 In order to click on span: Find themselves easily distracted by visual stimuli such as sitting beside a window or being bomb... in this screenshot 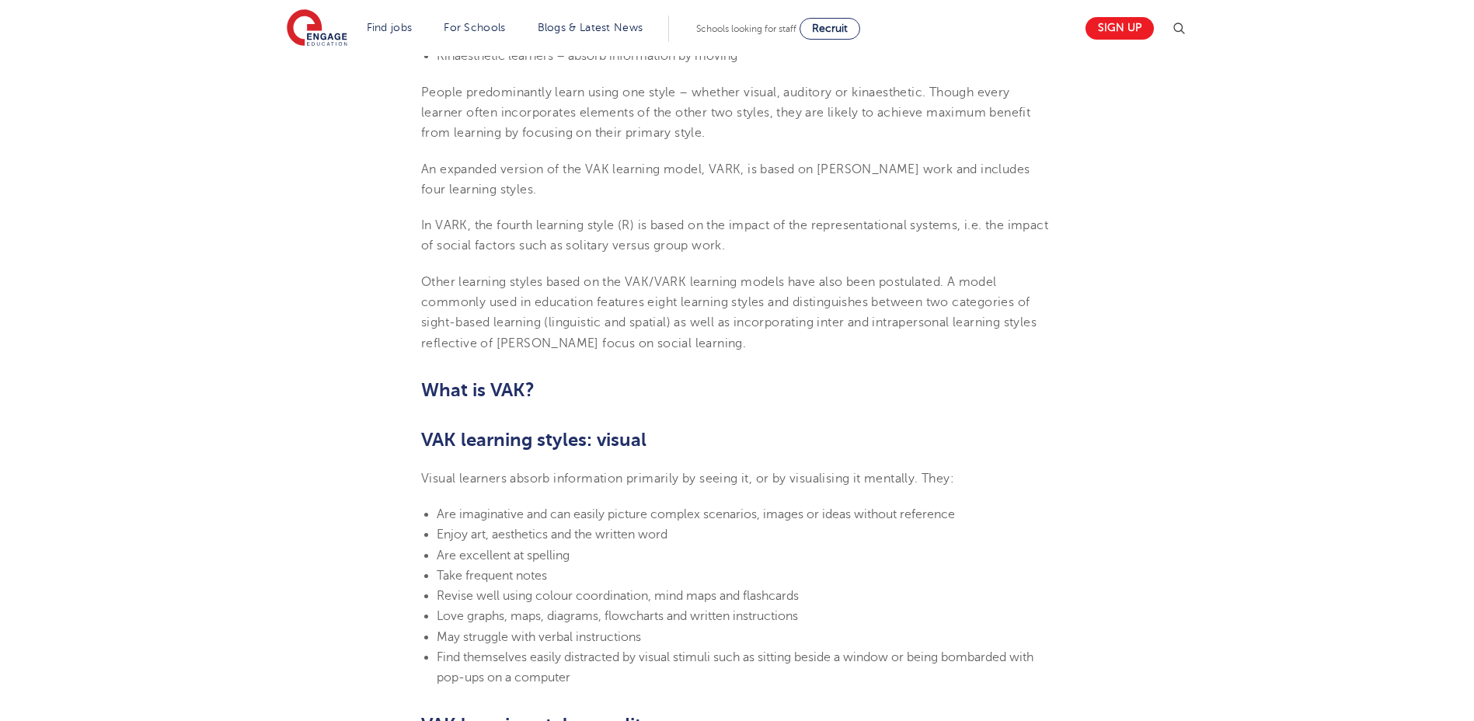, I will do `click(735, 667)`.